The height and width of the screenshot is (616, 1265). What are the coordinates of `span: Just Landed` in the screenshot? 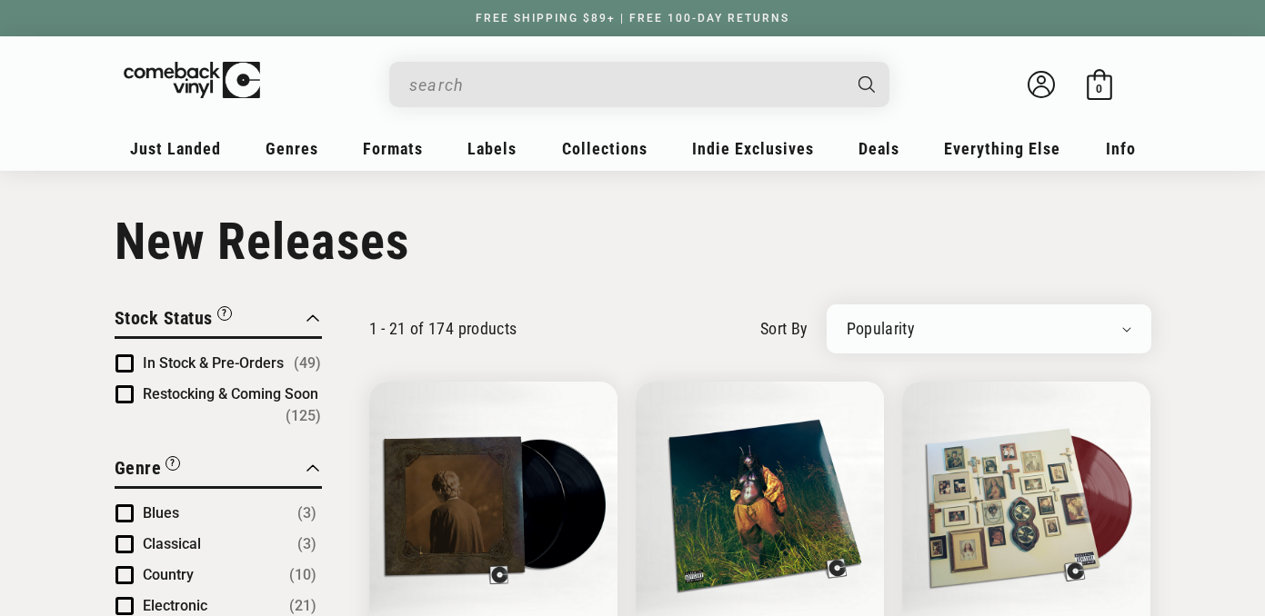 It's located at (175, 148).